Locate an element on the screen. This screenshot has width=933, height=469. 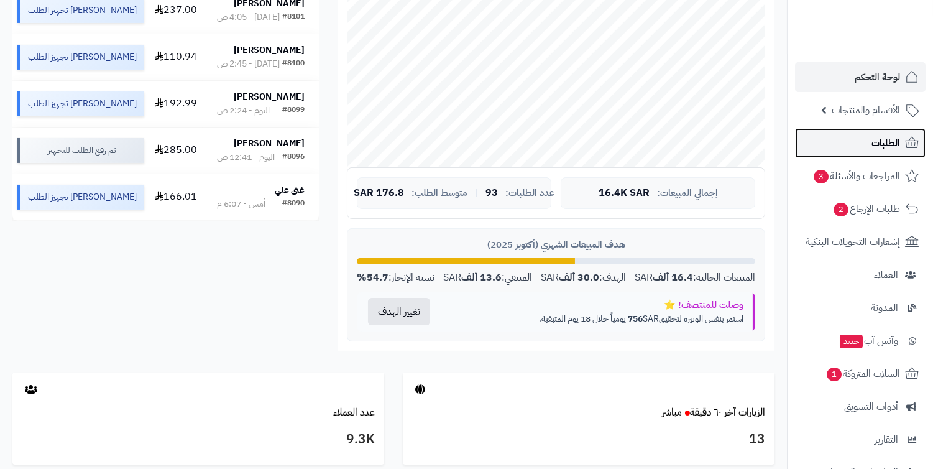
div: الهدف: SAR is located at coordinates (583, 277).